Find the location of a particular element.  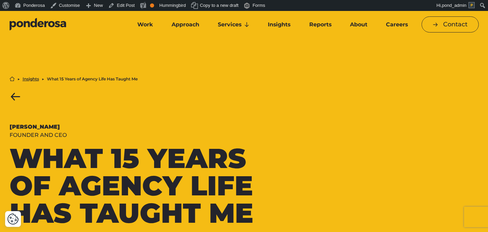

img: Revisit consent button is located at coordinates (13, 219).